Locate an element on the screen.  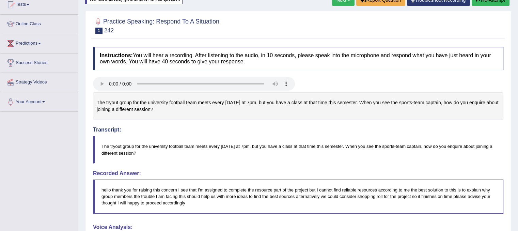
a: Success Stories is located at coordinates (39, 62).